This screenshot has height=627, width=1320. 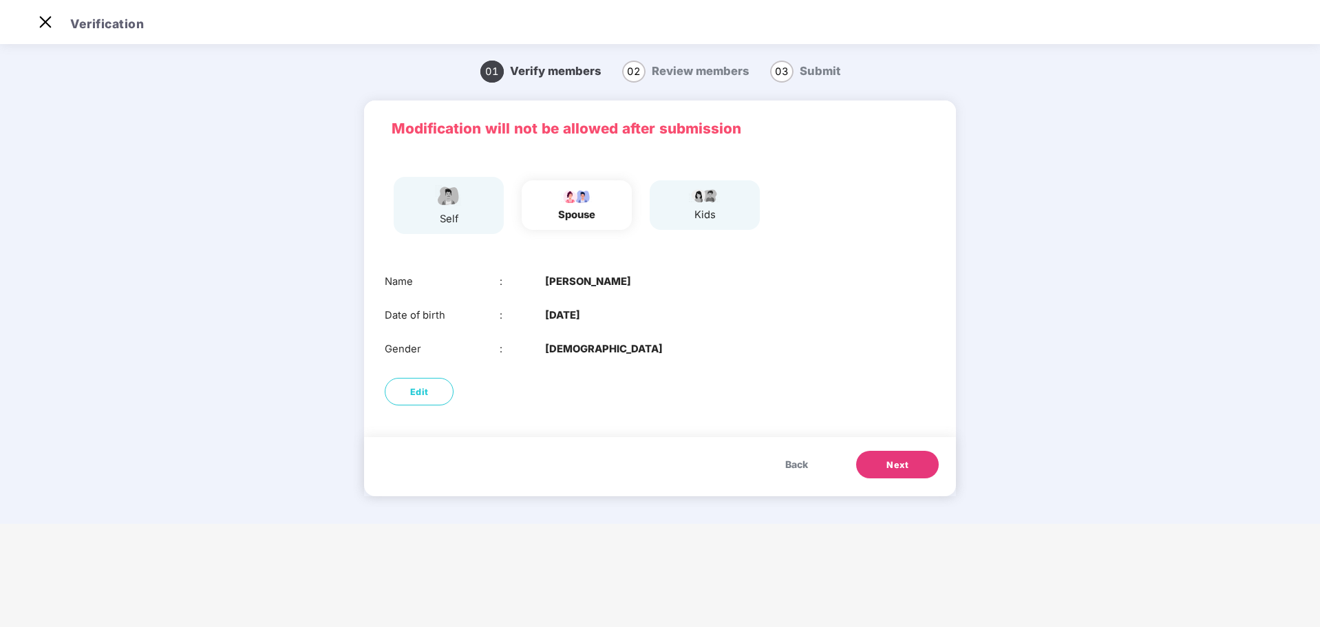 I want to click on button: Next, so click(x=897, y=464).